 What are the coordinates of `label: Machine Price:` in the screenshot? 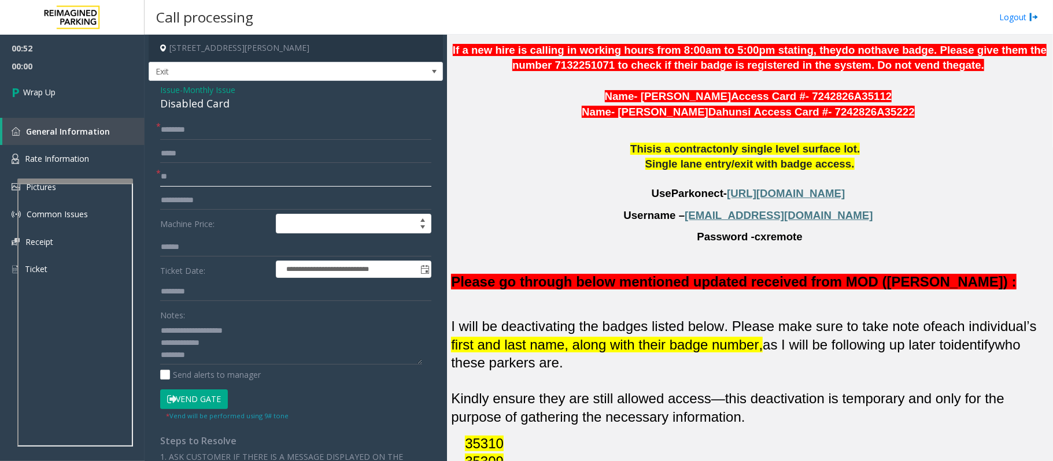 It's located at (215, 224).